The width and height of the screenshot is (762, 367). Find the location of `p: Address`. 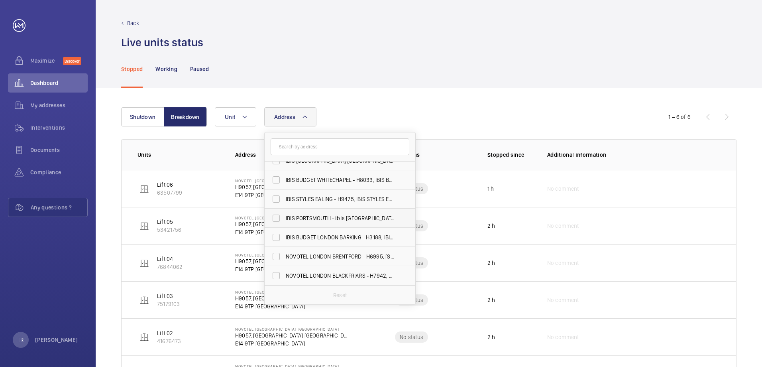

p: Address is located at coordinates (292, 155).